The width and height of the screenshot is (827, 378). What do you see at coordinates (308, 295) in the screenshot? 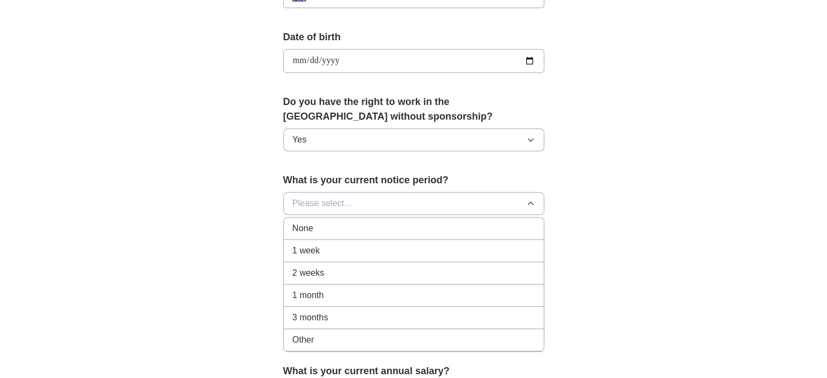
I see `span: 1 month` at bounding box center [308, 295].